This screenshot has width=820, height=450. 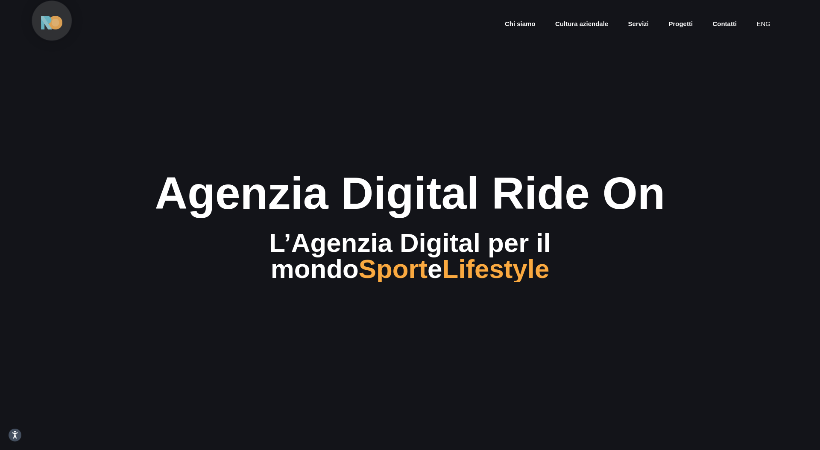 I want to click on a: Progetti, so click(x=681, y=24).